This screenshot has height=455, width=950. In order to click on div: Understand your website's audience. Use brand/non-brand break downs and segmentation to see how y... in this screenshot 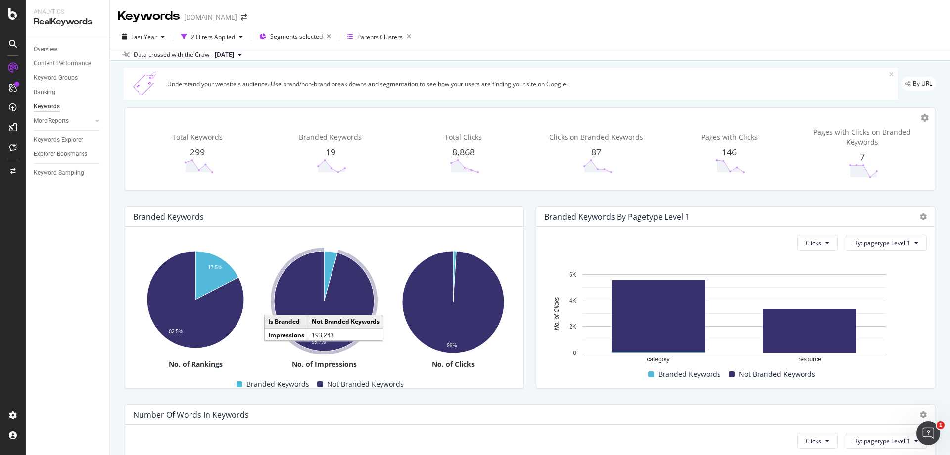, I will do `click(528, 84)`.